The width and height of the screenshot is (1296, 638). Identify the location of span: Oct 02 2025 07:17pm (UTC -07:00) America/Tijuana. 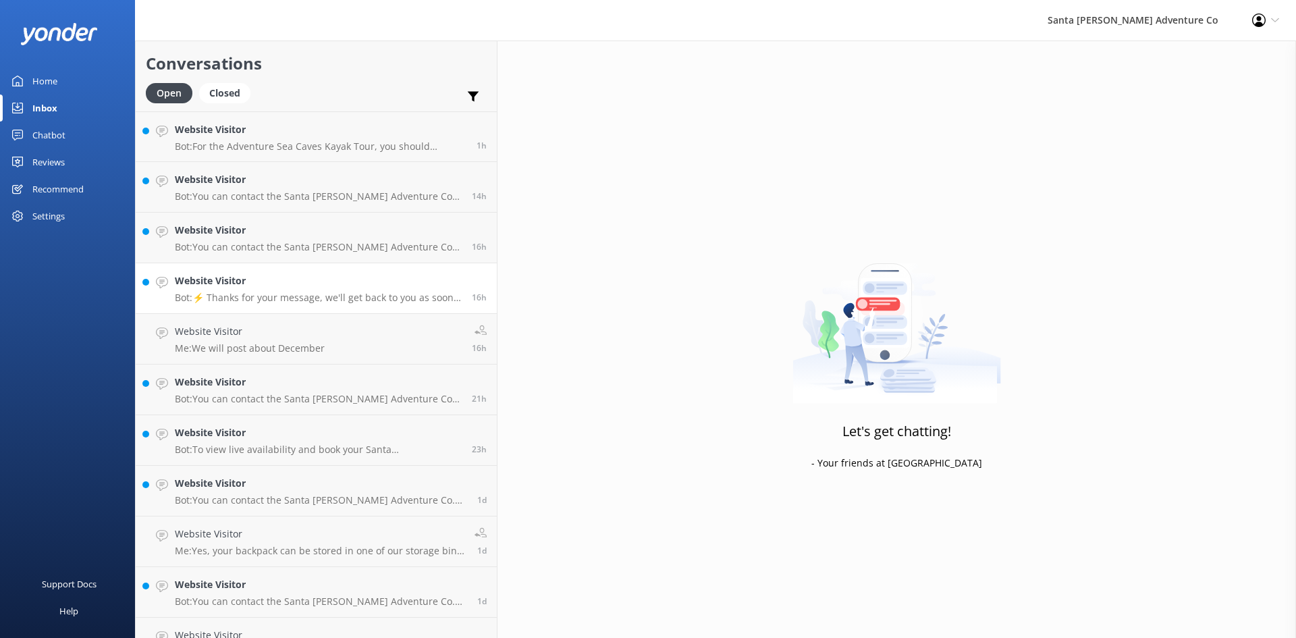
(479, 196).